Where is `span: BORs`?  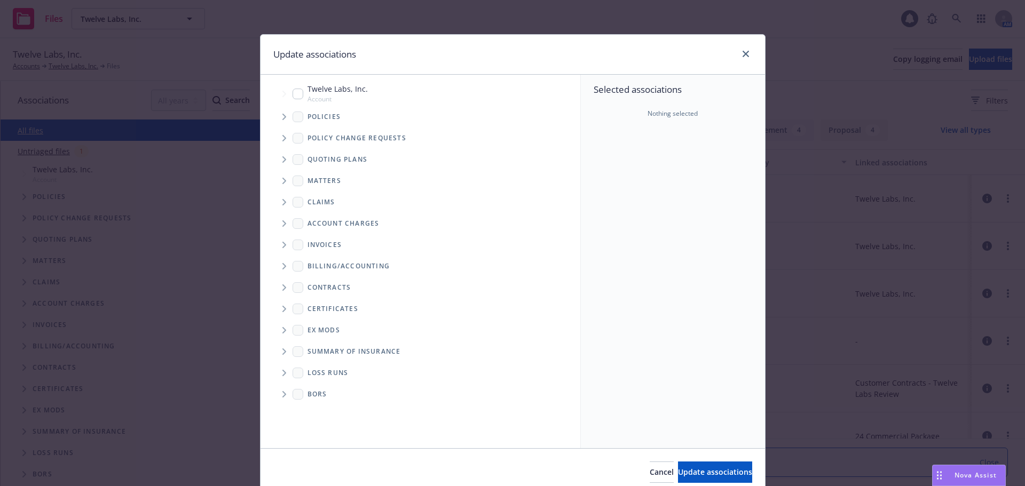
span: BORs is located at coordinates (317, 395).